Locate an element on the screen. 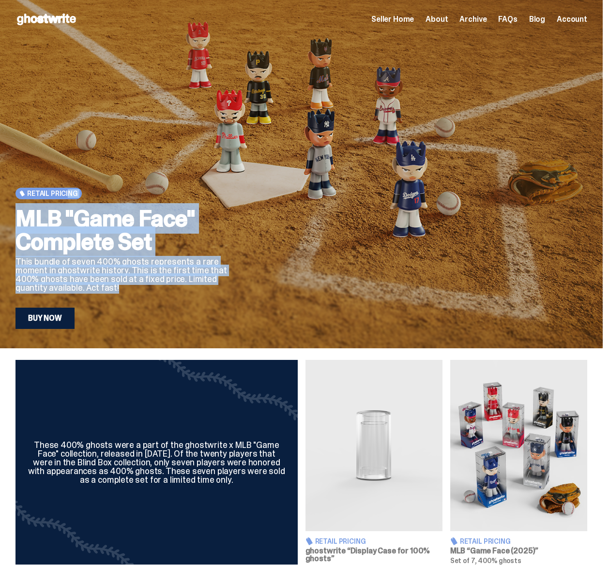 This screenshot has width=610, height=565. span: Account is located at coordinates (572, 19).